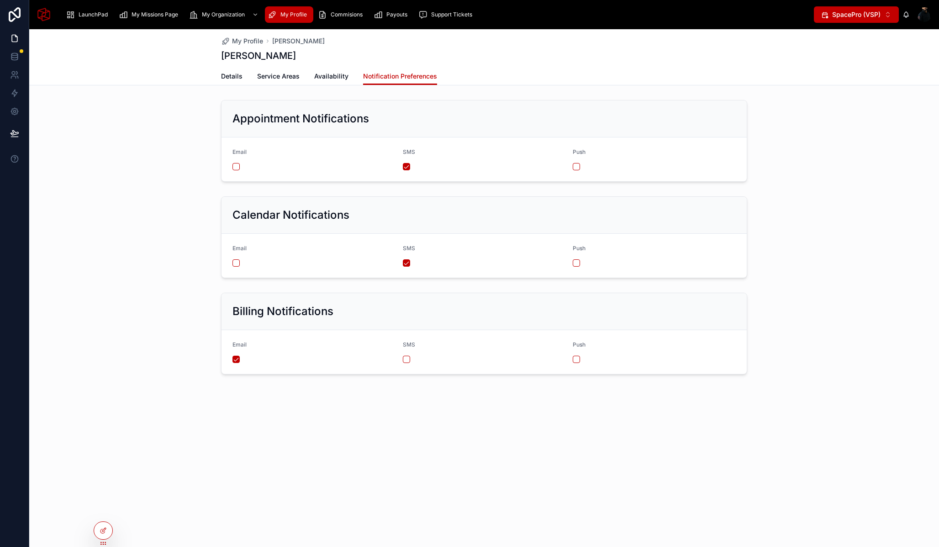  Describe the element at coordinates (232, 76) in the screenshot. I see `span: Details` at that location.